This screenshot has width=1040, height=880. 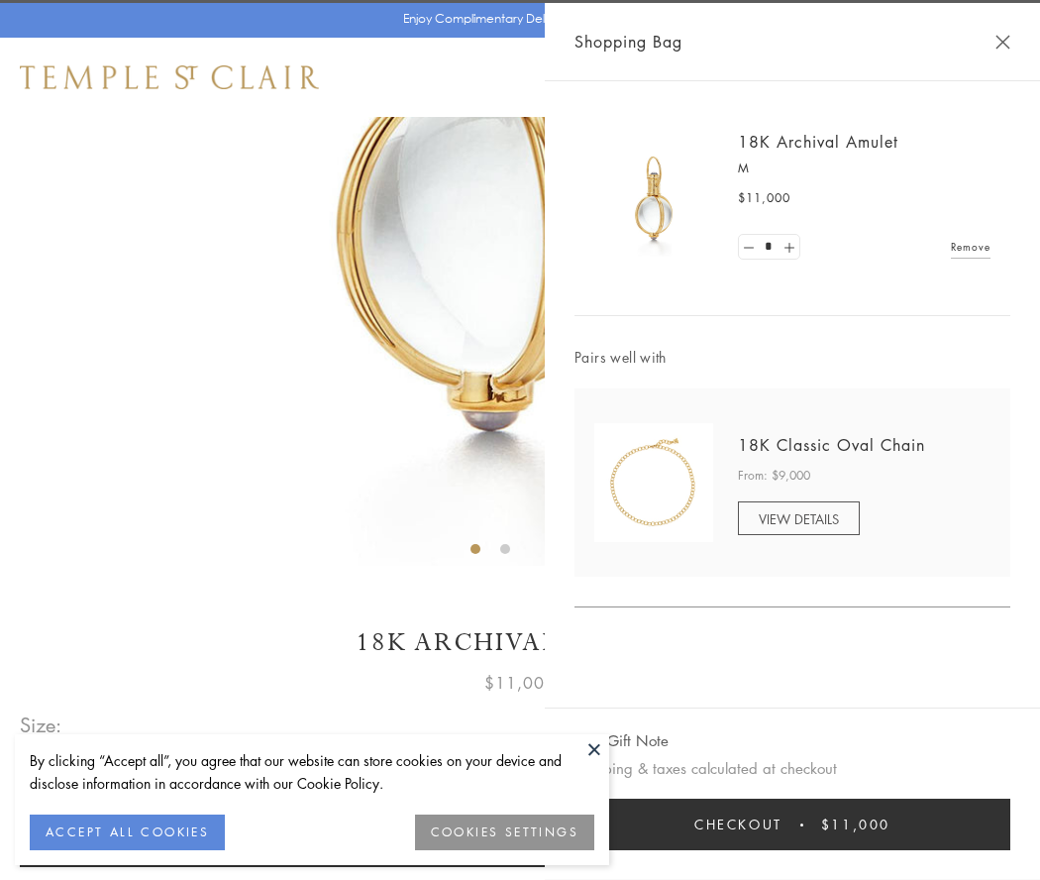 I want to click on span: Shopping Bag, so click(x=628, y=42).